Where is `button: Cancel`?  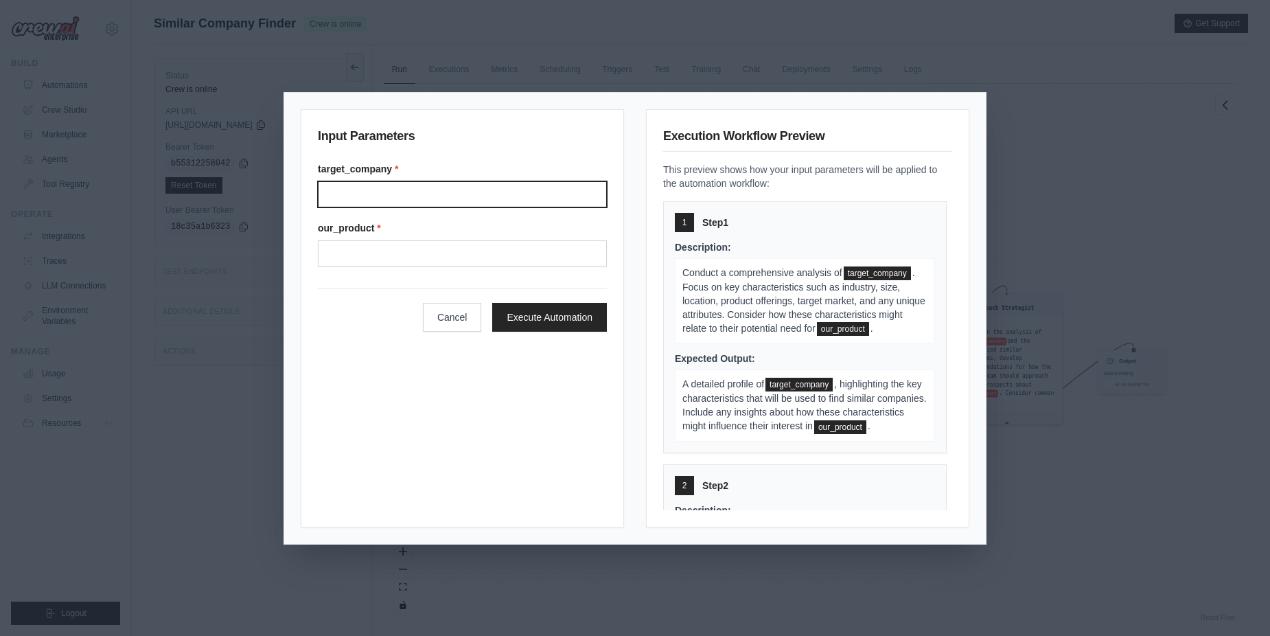 button: Cancel is located at coordinates (452, 317).